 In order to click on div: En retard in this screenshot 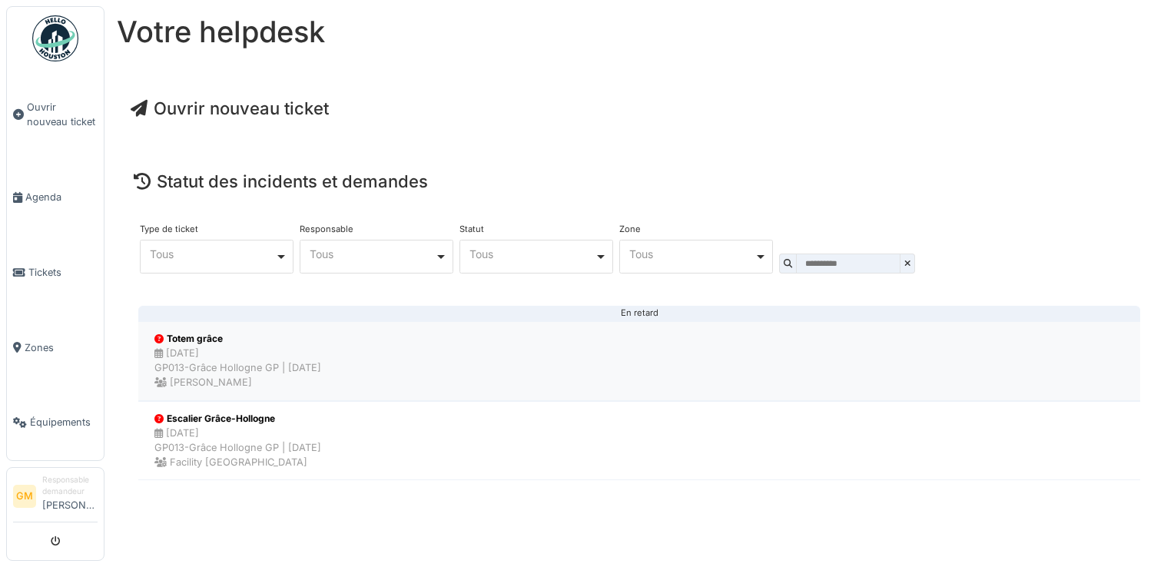, I will do `click(639, 313)`.